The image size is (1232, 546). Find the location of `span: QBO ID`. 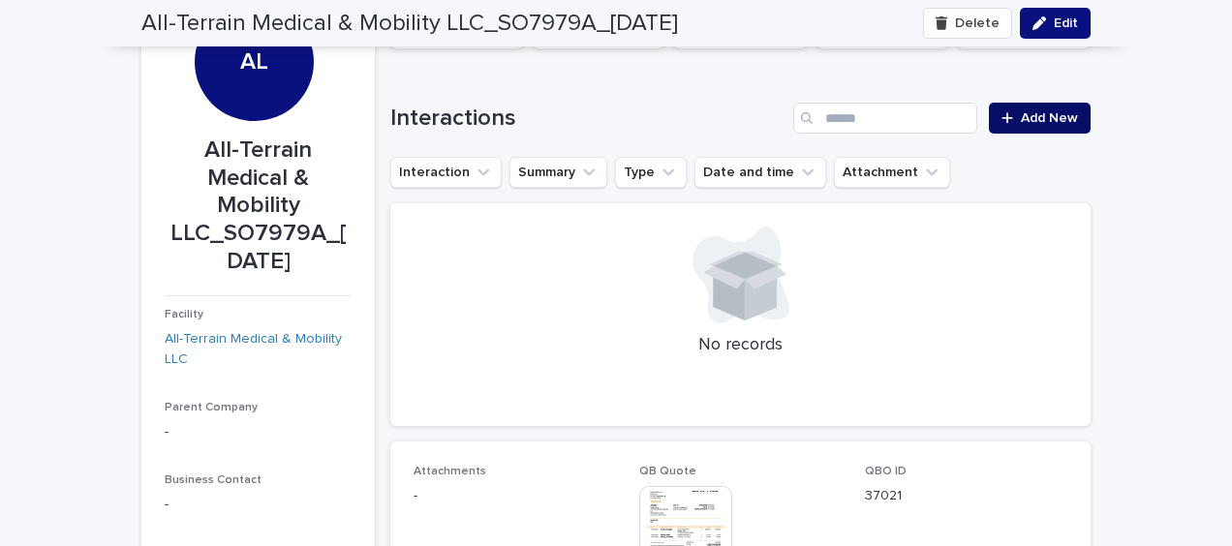

span: QBO ID is located at coordinates (886, 472).